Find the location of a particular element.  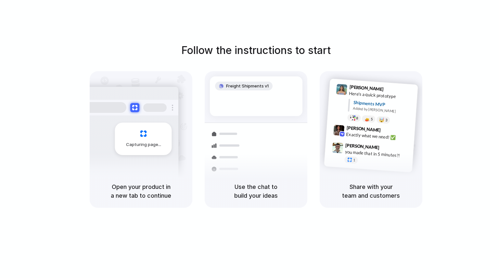

span: Capturing page is located at coordinates (144, 144).